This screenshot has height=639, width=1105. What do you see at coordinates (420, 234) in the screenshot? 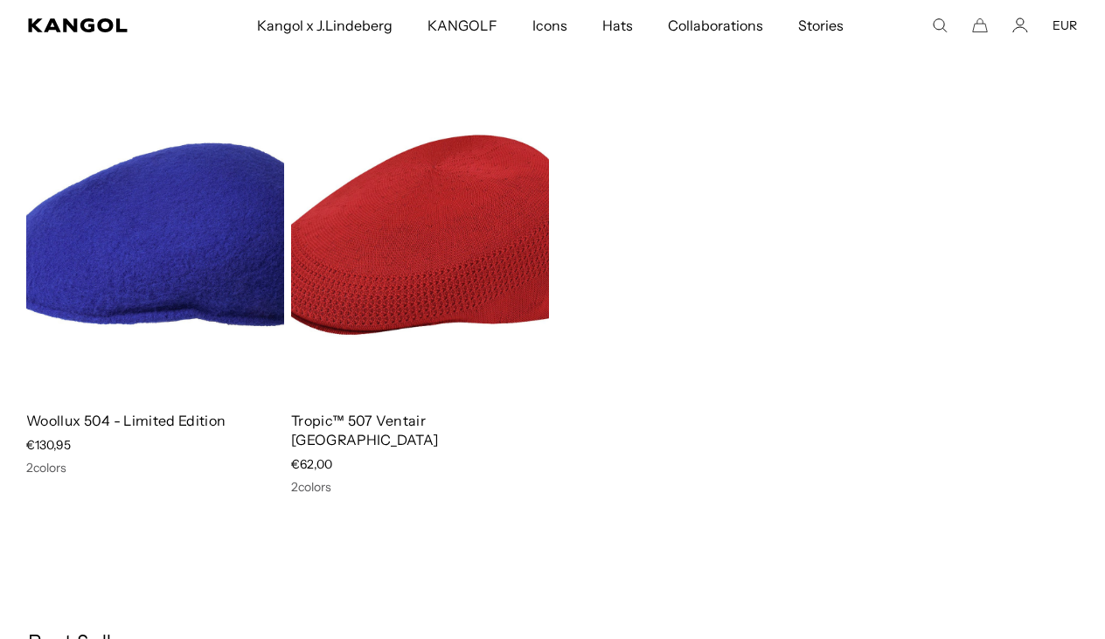
I see `img: Tropic™ 507 Ventair USA` at bounding box center [420, 234].